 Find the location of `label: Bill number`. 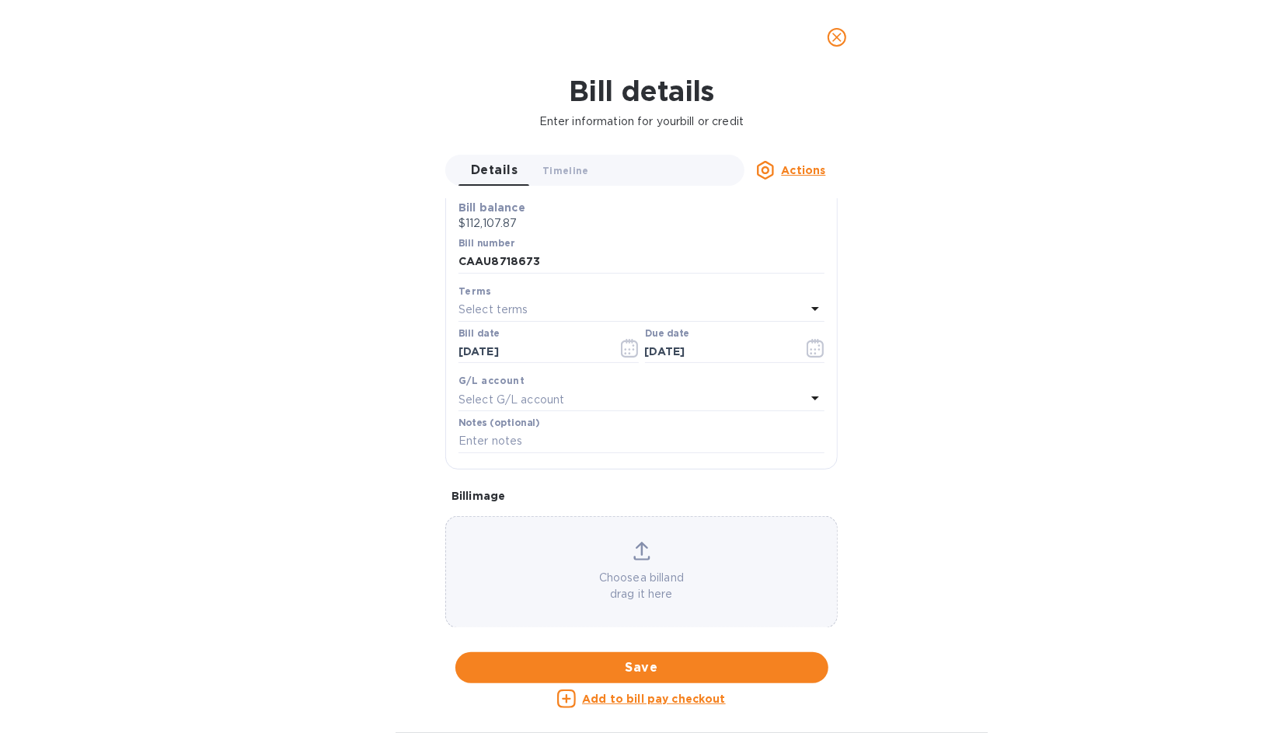

label: Bill number is located at coordinates (486, 243).